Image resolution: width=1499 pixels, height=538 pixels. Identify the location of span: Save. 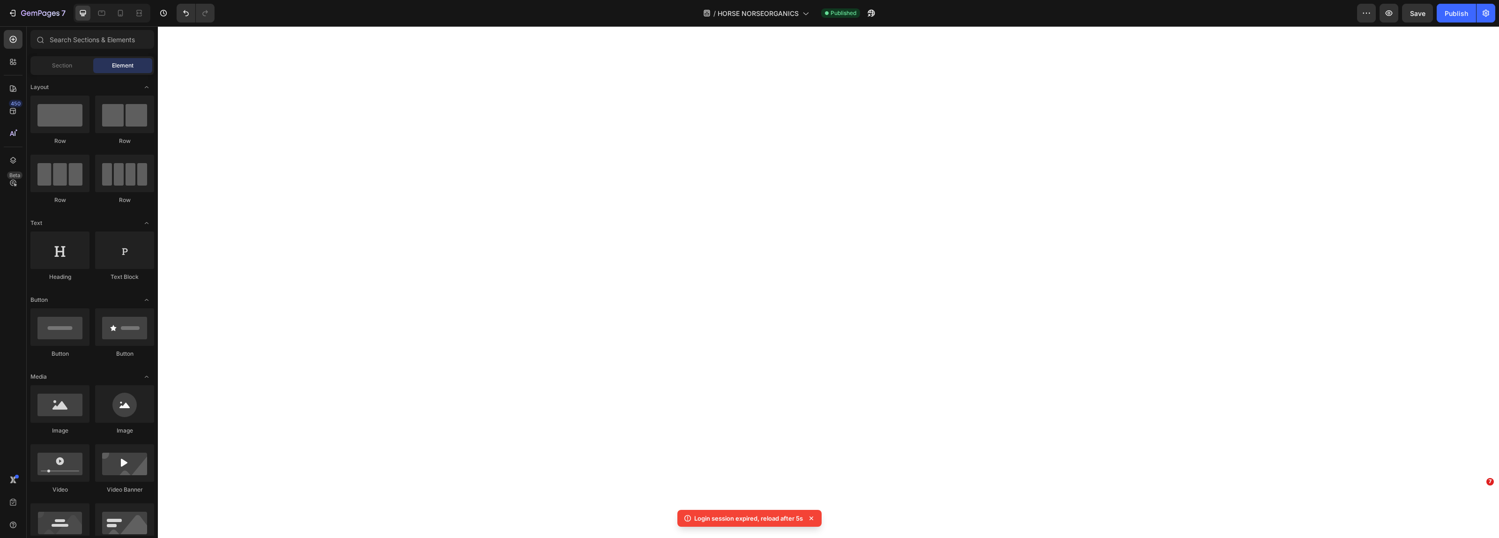
(1417, 13).